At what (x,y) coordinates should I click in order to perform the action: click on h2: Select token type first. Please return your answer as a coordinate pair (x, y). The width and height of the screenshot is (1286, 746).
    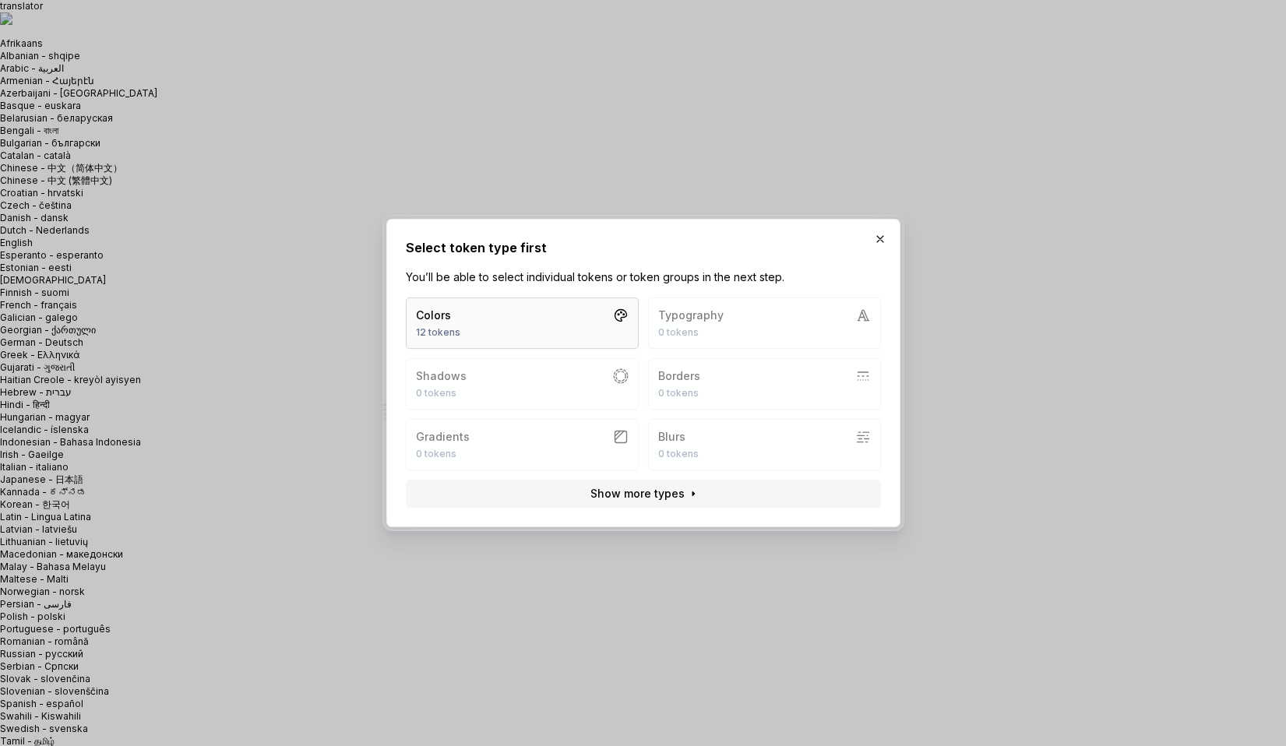
    Looking at the image, I should click on (643, 248).